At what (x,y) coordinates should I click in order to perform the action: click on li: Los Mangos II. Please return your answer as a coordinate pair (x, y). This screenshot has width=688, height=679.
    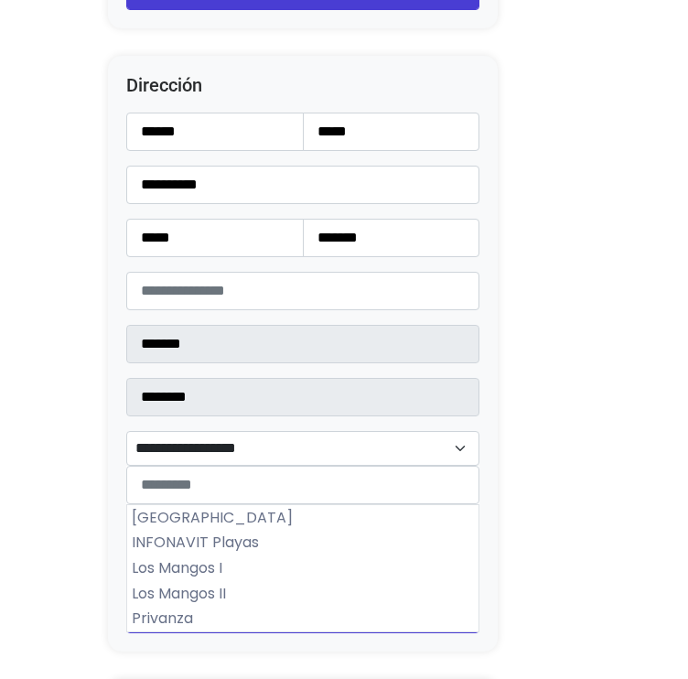
    Looking at the image, I should click on (303, 594).